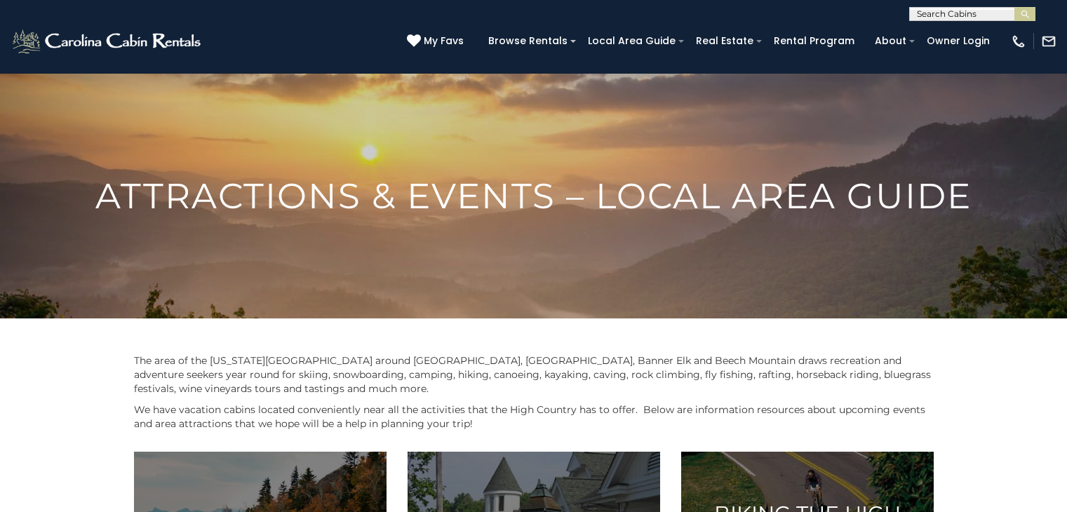 The width and height of the screenshot is (1067, 512). I want to click on span: My Favs, so click(444, 41).